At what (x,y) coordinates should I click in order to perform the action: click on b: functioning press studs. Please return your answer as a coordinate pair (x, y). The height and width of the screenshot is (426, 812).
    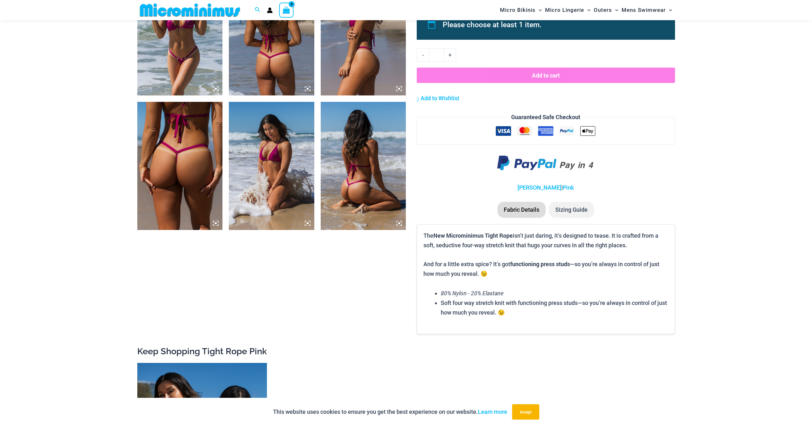
    Looking at the image, I should click on (540, 264).